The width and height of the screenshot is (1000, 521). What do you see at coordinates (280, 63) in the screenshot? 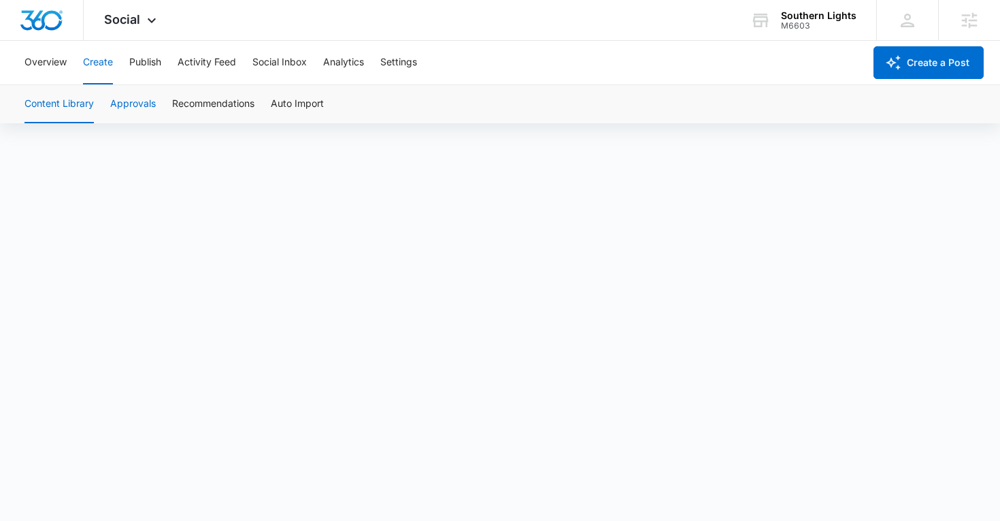
I see `button: Social Inbox` at bounding box center [280, 63].